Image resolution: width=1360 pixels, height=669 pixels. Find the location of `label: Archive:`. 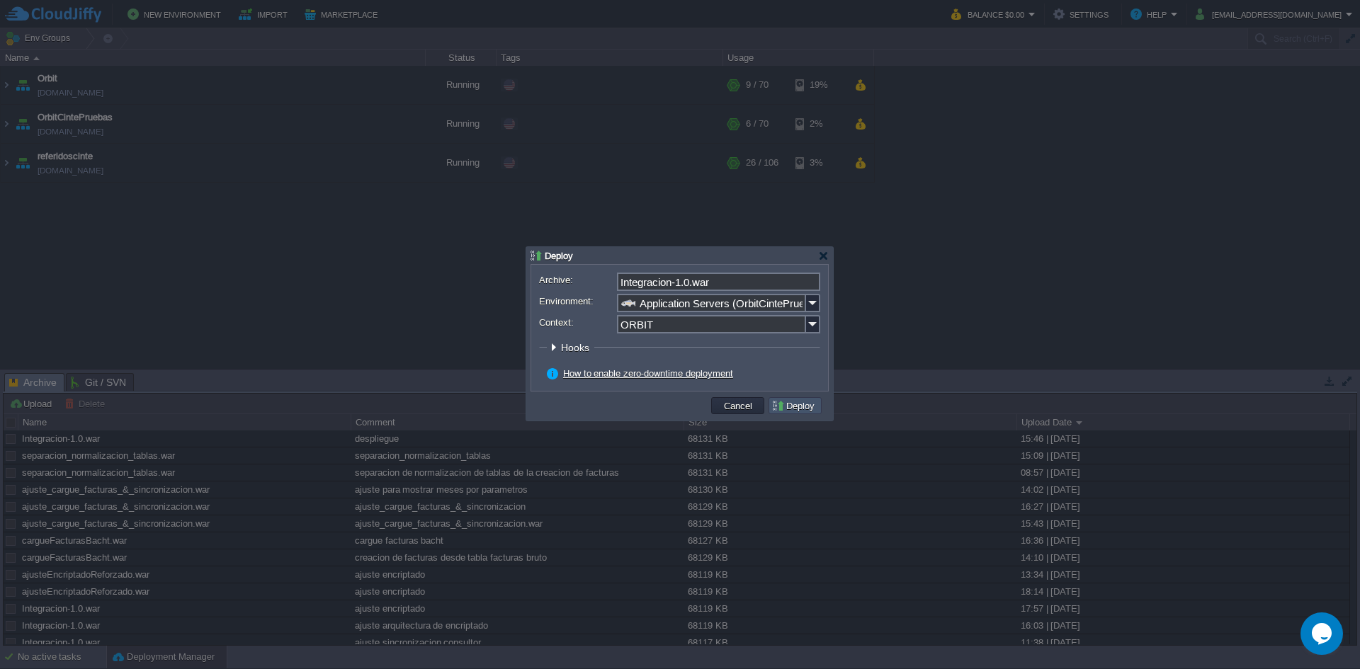

label: Archive: is located at coordinates (577, 280).